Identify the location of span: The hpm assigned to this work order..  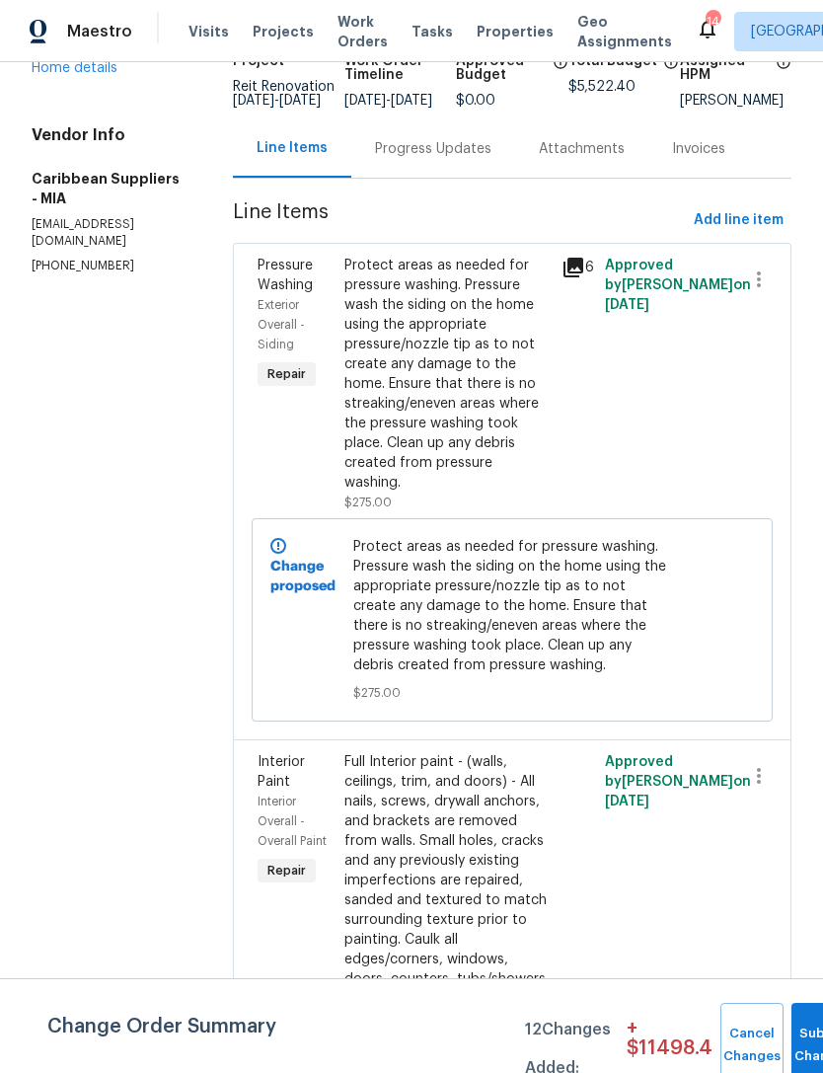
(784, 74).